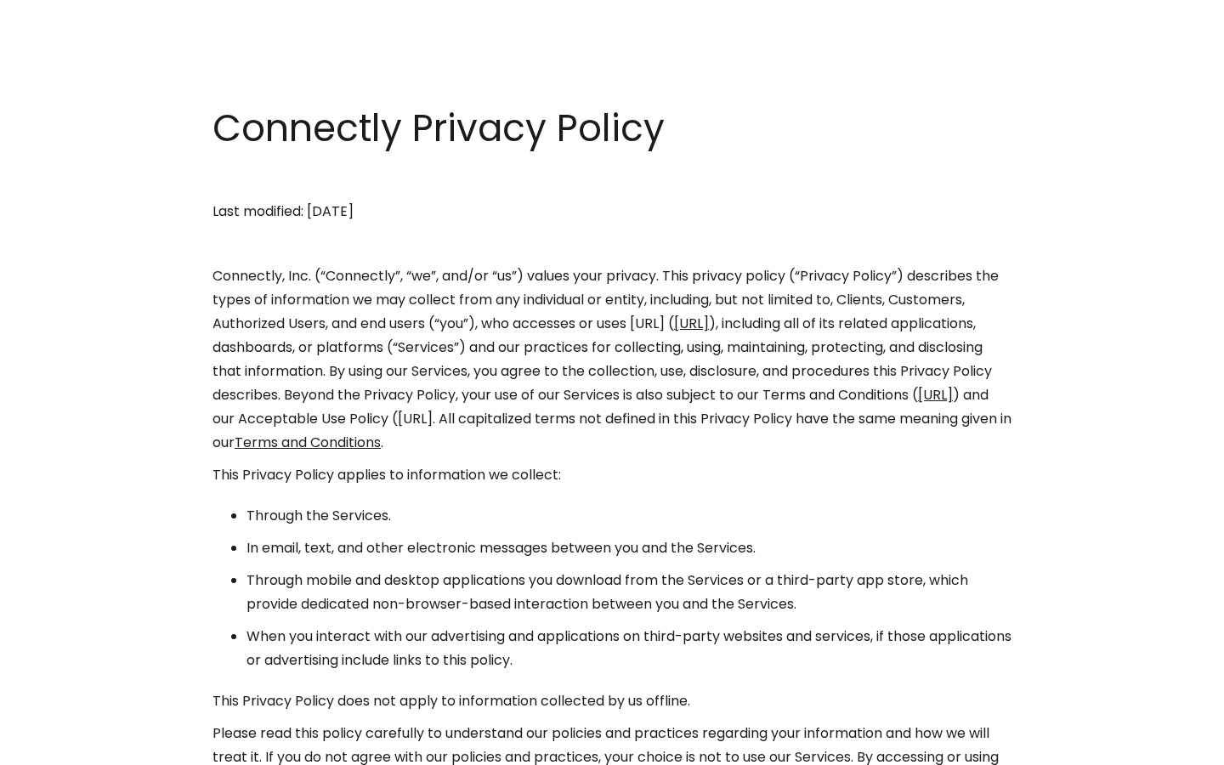 Image resolution: width=1224 pixels, height=765 pixels. What do you see at coordinates (612, 475) in the screenshot?
I see `p: This Privacy Policy applies to information we collect:` at bounding box center [612, 475].